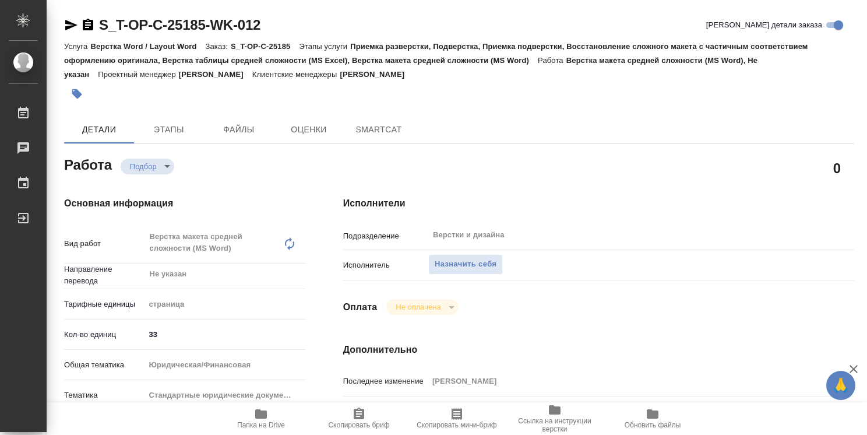 This screenshot has height=435, width=867. Describe the element at coordinates (436, 53) in the screenshot. I see `p: Приемка разверстки, Подверстка, Приемка подверстки, Восстановление сложного макета с частичным со...` at that location.